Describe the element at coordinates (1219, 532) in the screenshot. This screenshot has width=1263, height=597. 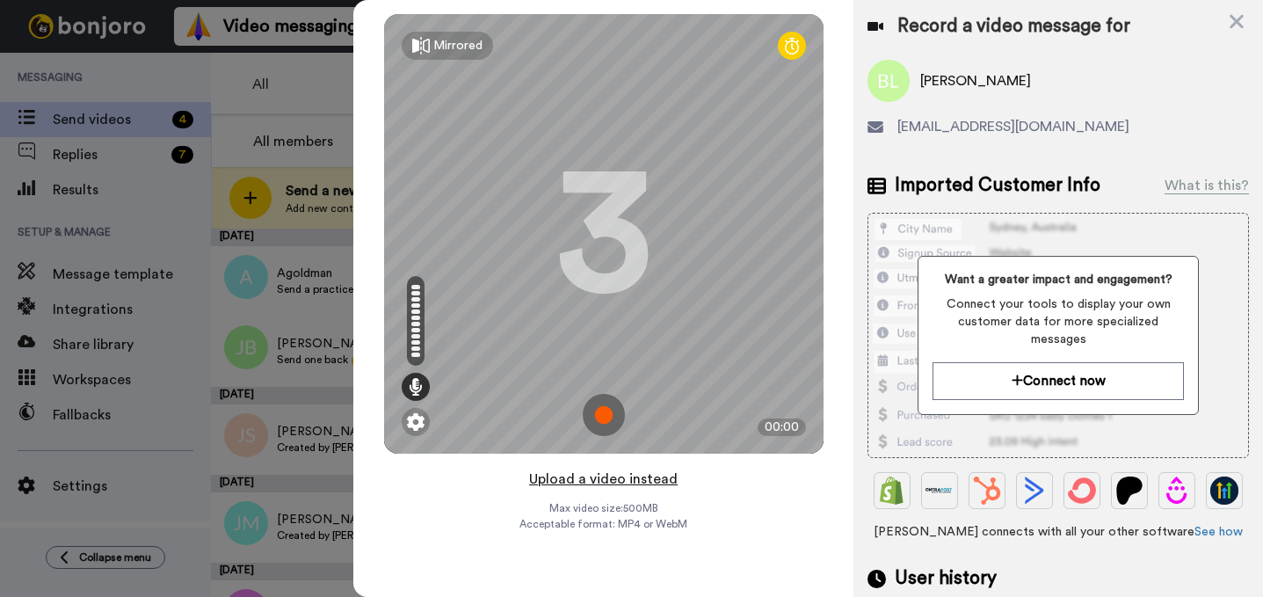
I see `a: See how` at that location.